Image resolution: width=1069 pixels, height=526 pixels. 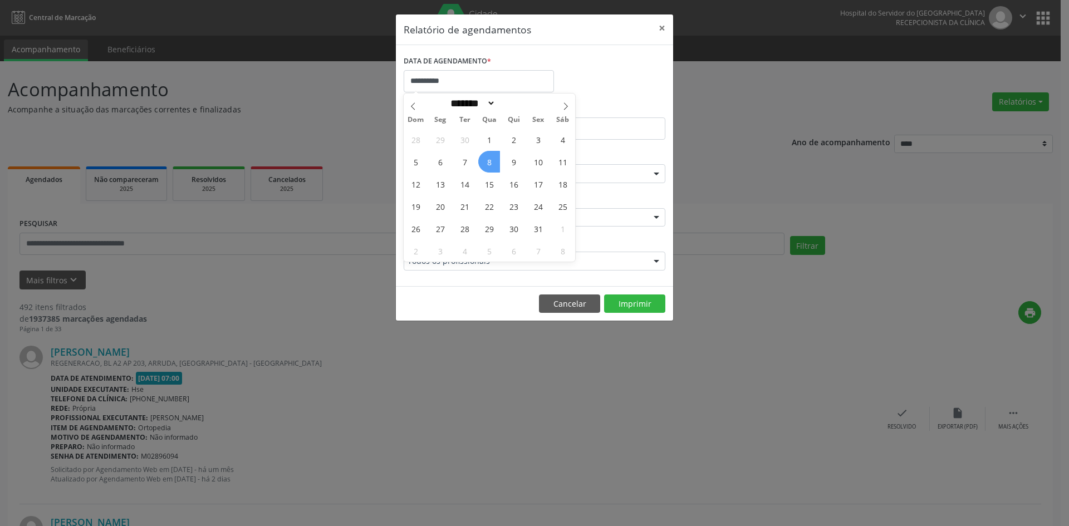 What do you see at coordinates (489, 120) in the screenshot?
I see `span: Qua` at bounding box center [489, 120].